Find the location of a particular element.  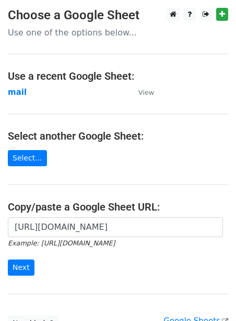

h4: Select another Google Sheet: is located at coordinates (118, 136).